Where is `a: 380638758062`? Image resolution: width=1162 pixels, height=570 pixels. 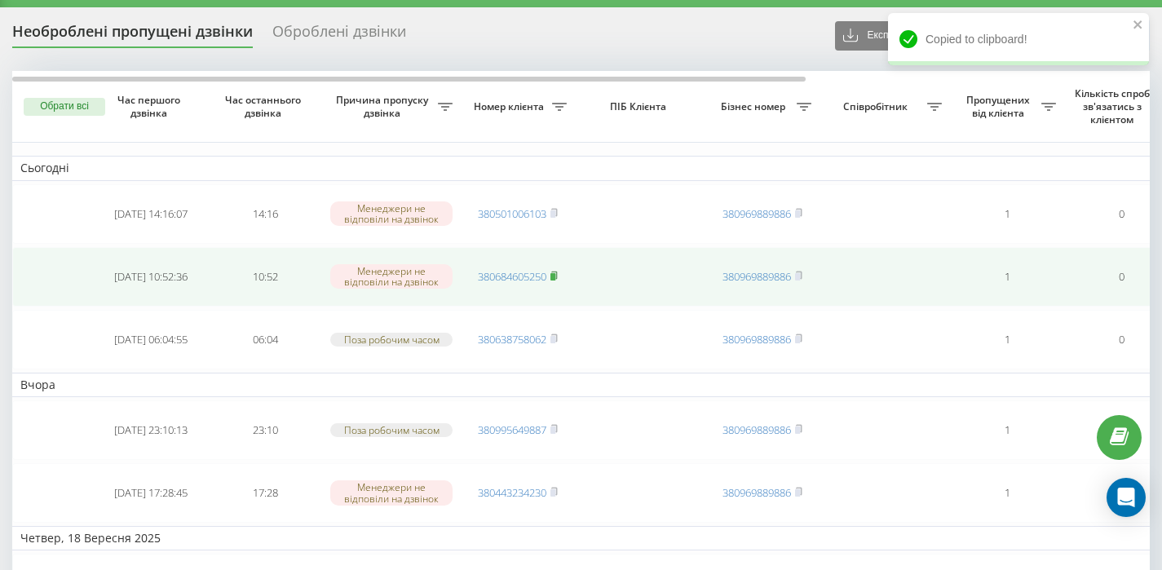 a: 380638758062 is located at coordinates (512, 339).